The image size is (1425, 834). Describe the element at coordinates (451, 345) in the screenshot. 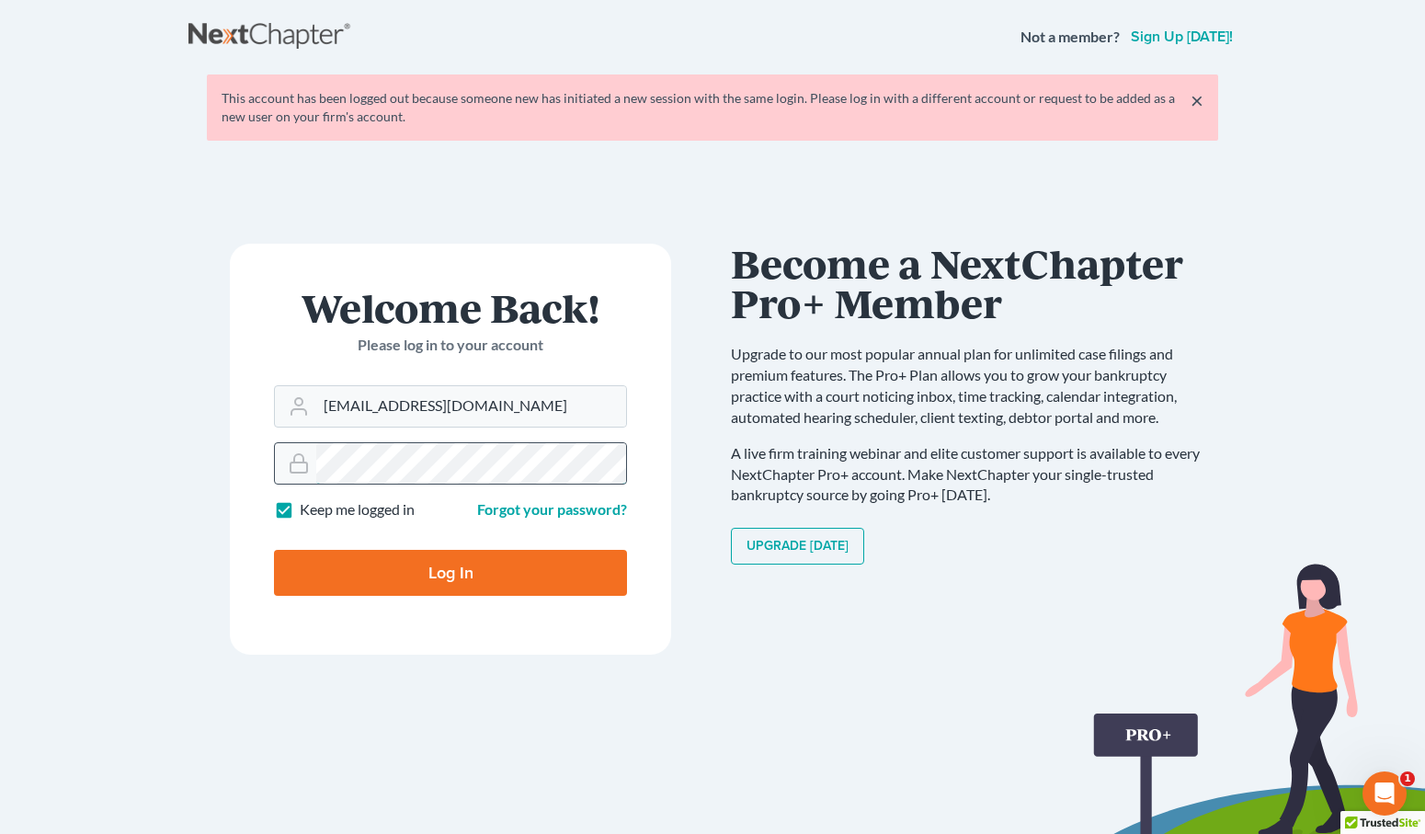

I see `p: Please log in to your account` at that location.